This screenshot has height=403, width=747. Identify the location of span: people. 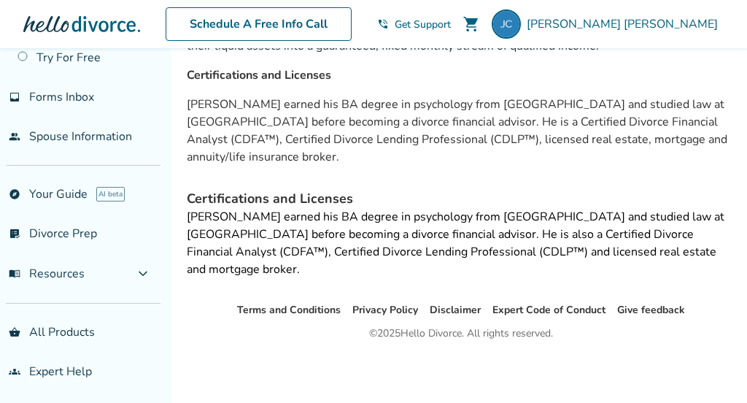
(15, 136).